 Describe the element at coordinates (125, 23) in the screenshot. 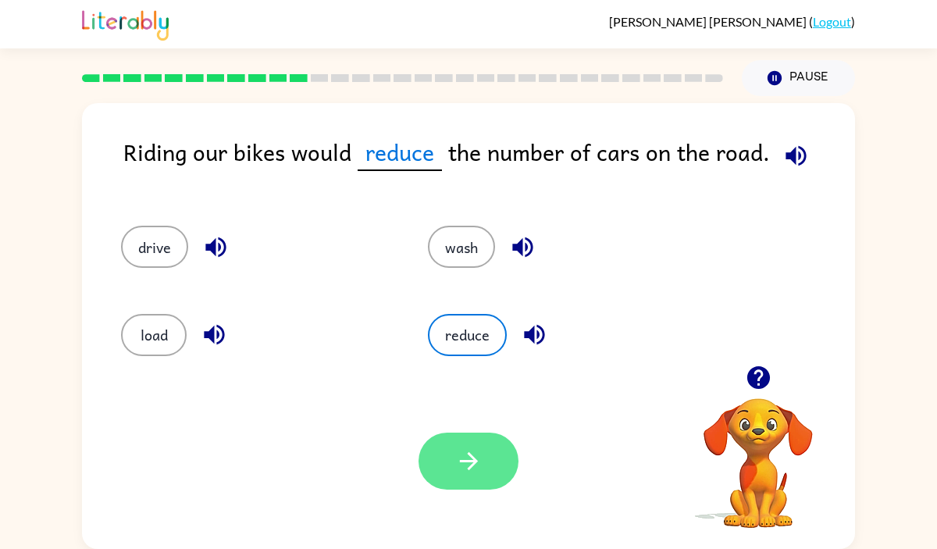

I see `img: Literably` at that location.